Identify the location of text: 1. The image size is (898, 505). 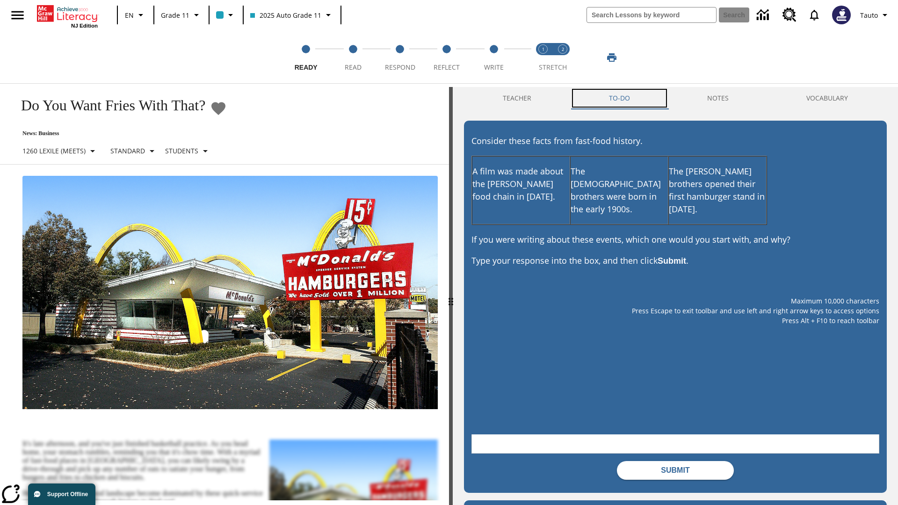
(543, 49).